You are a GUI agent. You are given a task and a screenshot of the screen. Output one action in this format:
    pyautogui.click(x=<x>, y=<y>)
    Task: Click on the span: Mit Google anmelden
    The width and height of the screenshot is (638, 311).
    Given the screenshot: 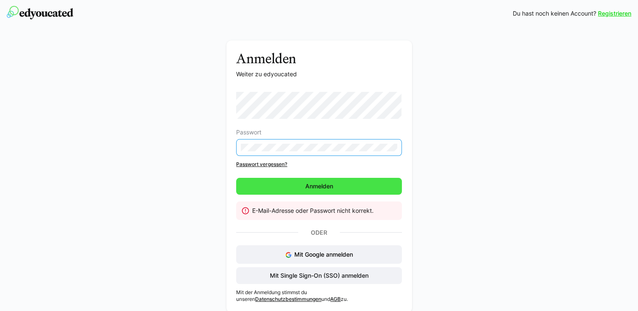 What is the action you would take?
    pyautogui.click(x=324, y=254)
    